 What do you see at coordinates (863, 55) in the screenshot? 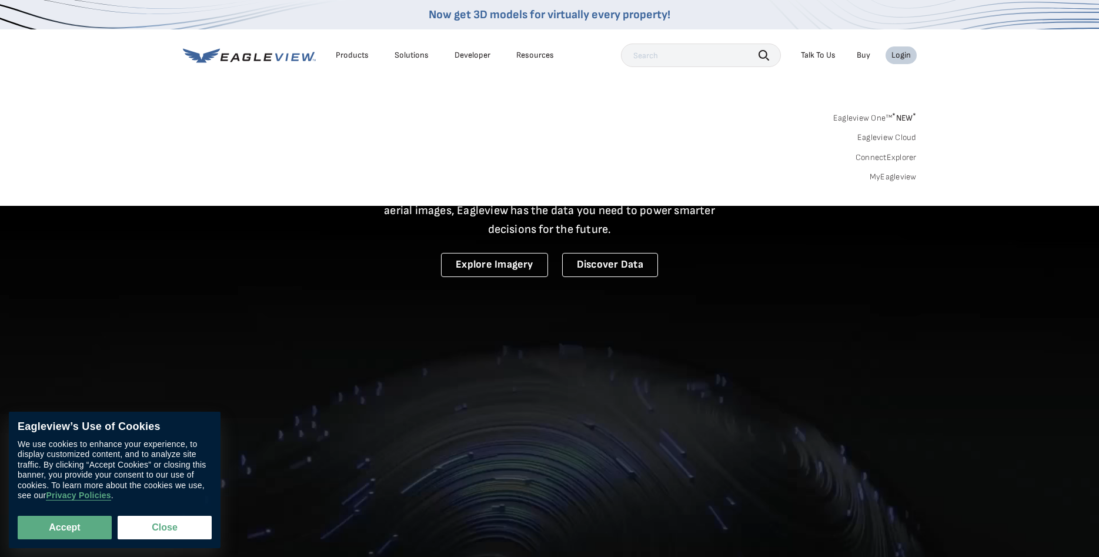
I see `a: Buy` at bounding box center [863, 55].